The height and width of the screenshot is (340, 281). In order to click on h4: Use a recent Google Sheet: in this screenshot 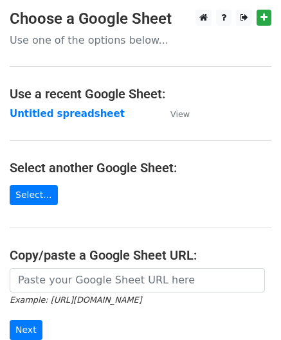, I will do `click(140, 94)`.